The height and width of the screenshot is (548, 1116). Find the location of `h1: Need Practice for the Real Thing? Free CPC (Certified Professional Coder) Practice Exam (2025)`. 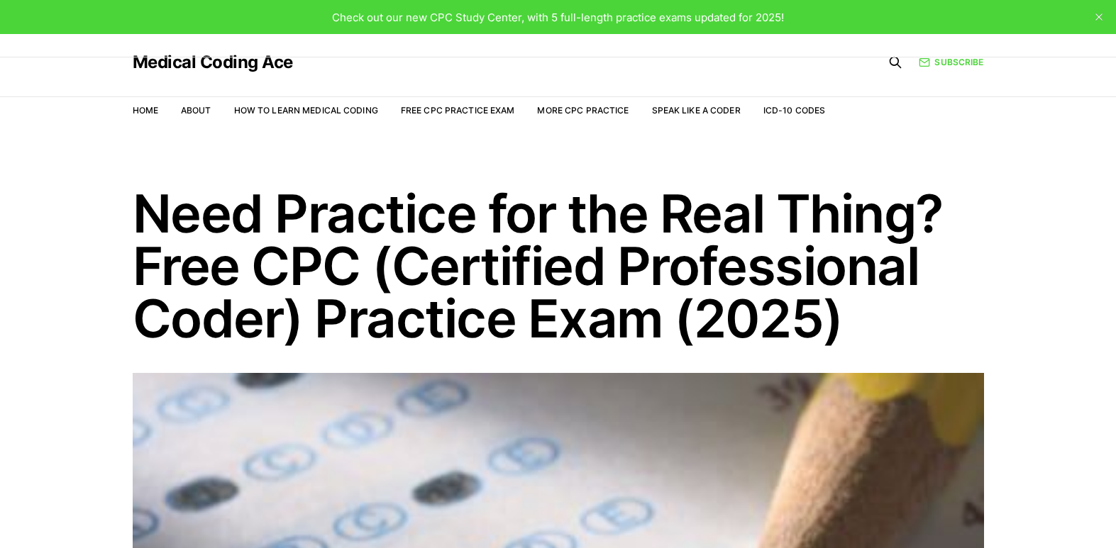

h1: Need Practice for the Real Thing? Free CPC (Certified Professional Coder) Practice Exam (2025) is located at coordinates (558, 266).